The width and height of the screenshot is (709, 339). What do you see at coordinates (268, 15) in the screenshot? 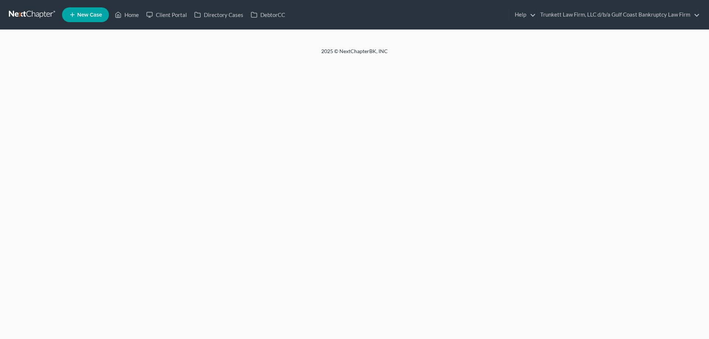
I see `a: DebtorCC` at bounding box center [268, 15].